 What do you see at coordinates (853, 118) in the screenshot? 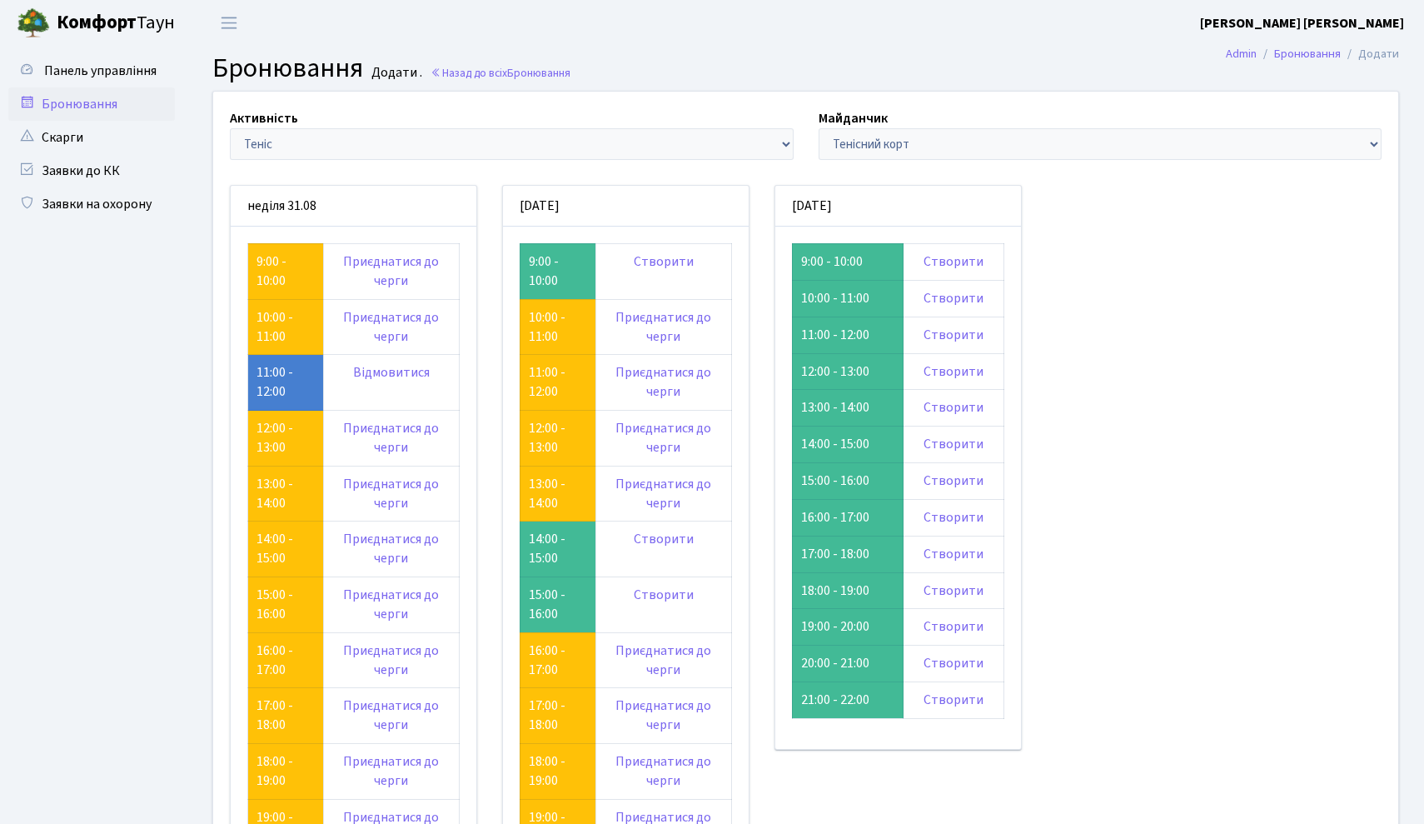
I see `label: Майданчик` at bounding box center [853, 118].